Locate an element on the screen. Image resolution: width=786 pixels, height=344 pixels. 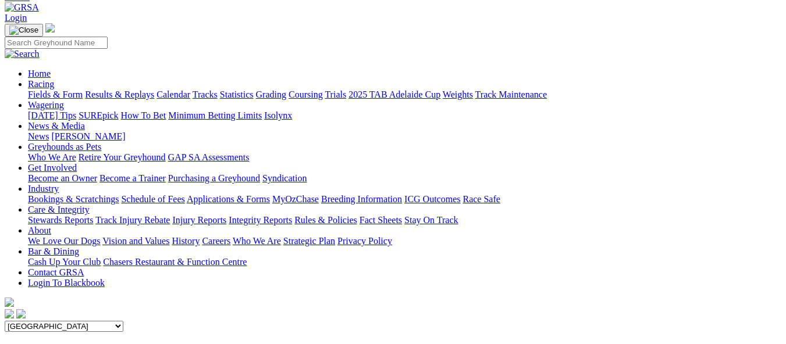
a: Login is located at coordinates (16, 17).